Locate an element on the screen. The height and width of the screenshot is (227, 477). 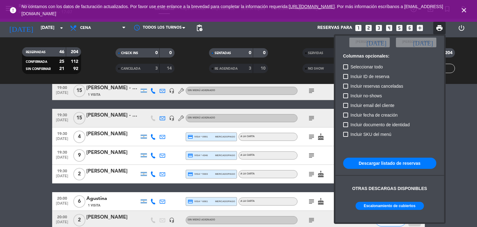
button: Escalonamiento de cubiertos is located at coordinates (390, 206).